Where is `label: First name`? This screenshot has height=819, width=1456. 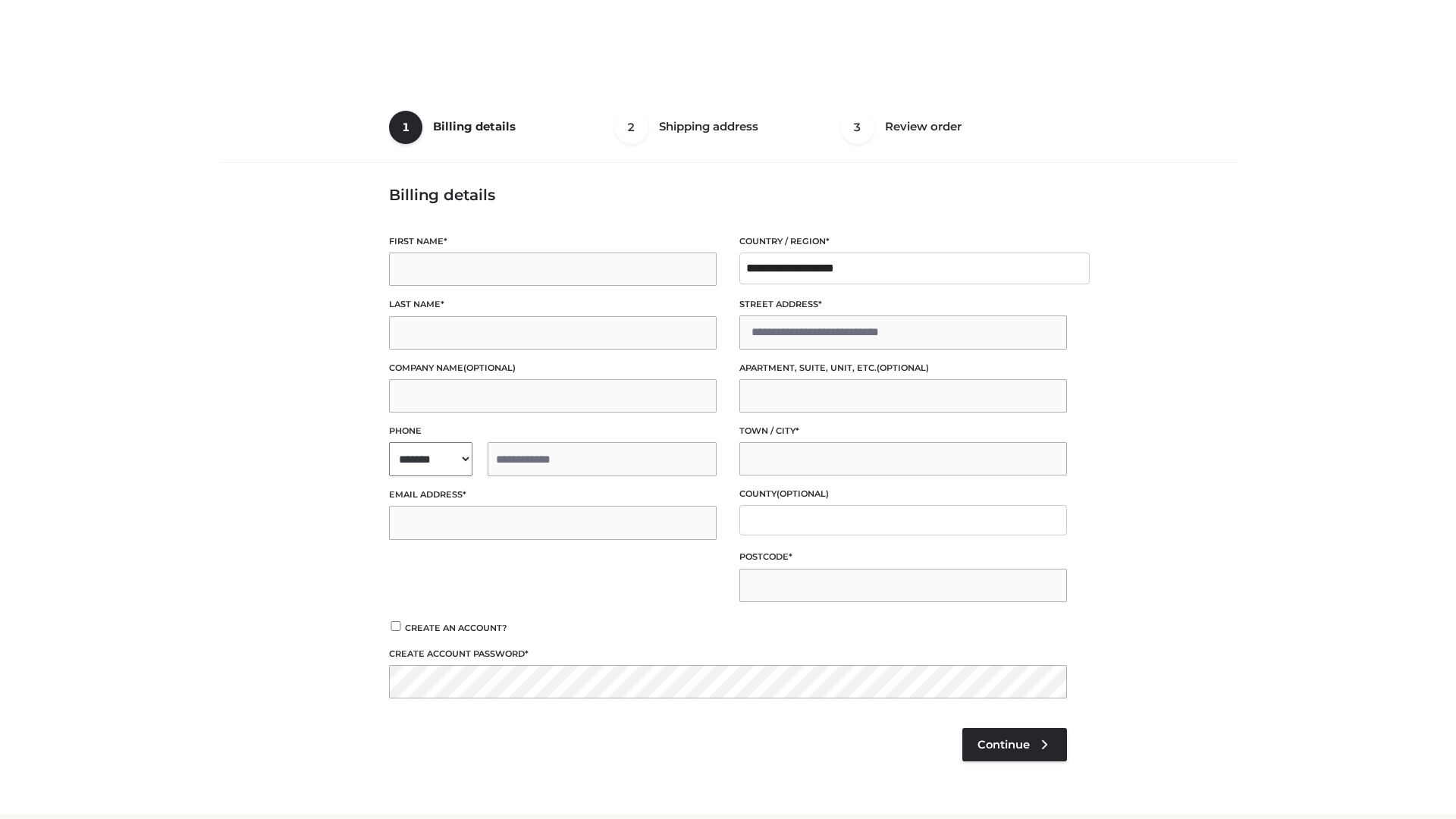
label: First name is located at coordinates (553, 241).